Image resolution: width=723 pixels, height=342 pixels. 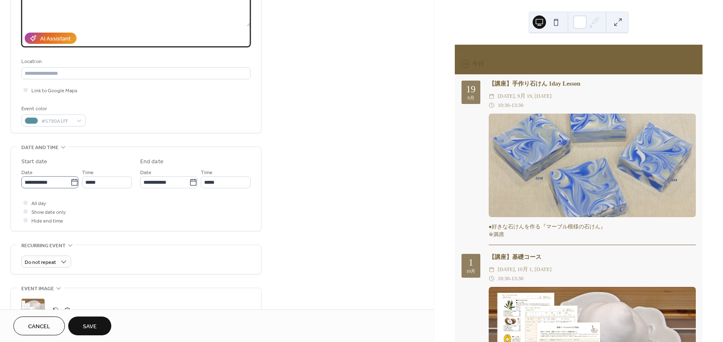 I want to click on div: Location, so click(x=135, y=61).